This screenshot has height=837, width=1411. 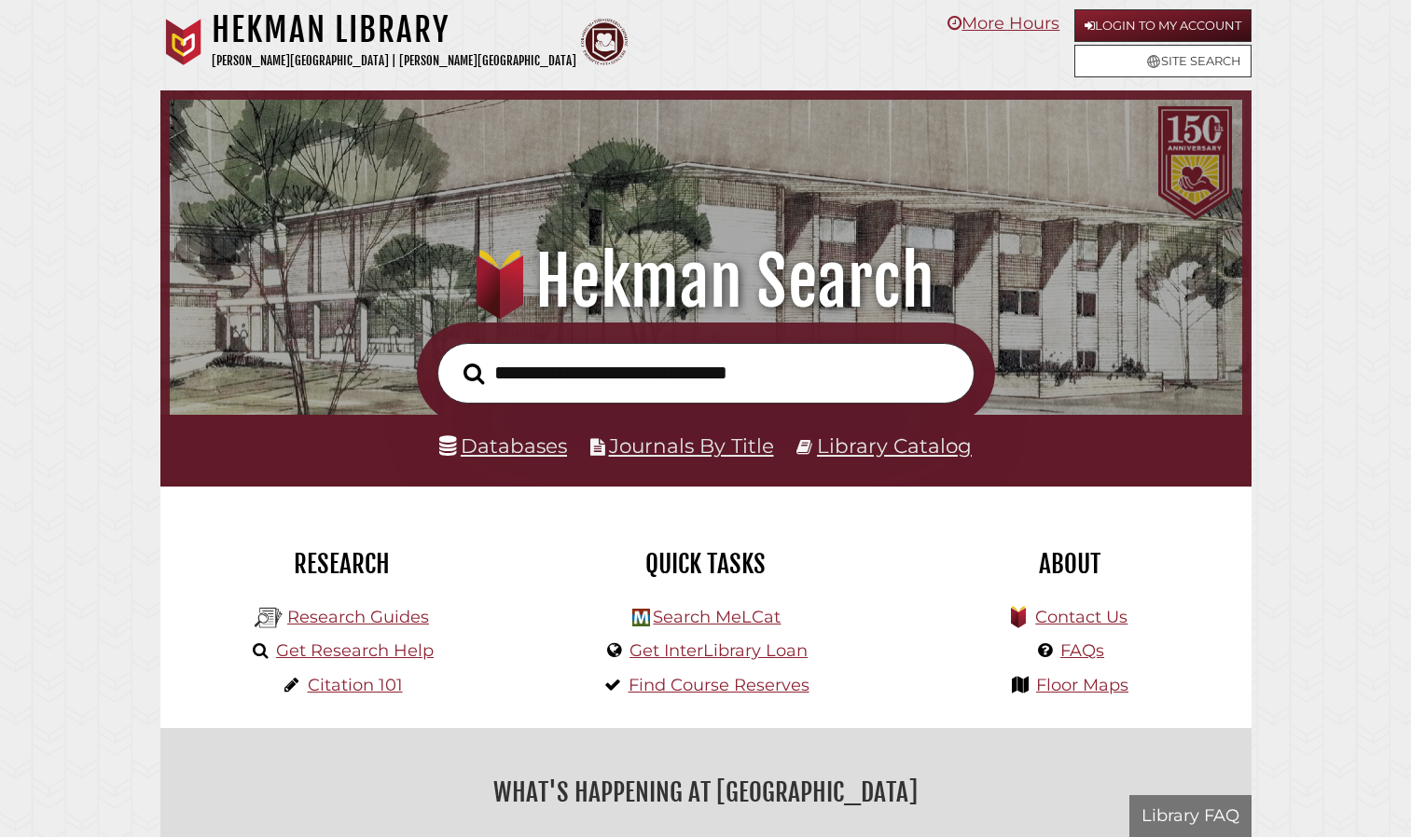 What do you see at coordinates (1003, 23) in the screenshot?
I see `a: More Hours` at bounding box center [1003, 23].